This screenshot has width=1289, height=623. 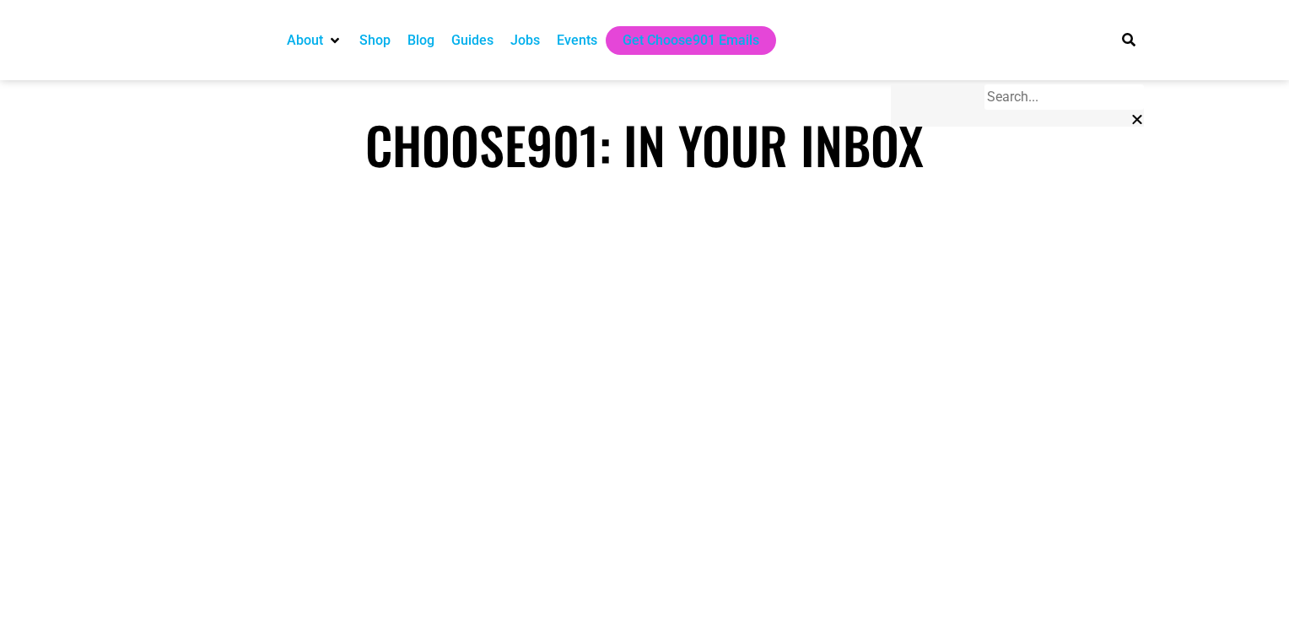 What do you see at coordinates (305, 40) in the screenshot?
I see `a: About` at bounding box center [305, 40].